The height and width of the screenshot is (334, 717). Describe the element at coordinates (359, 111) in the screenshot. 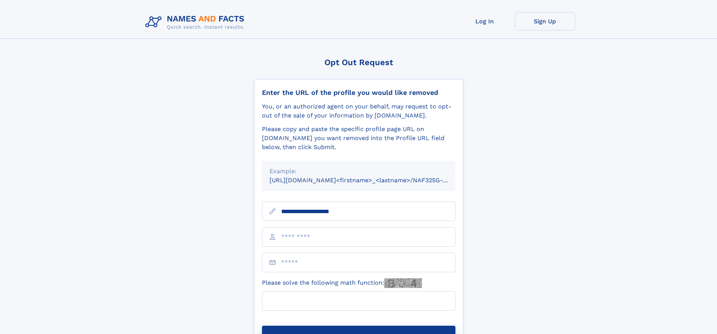

I see `div: You, or an authorized agent on your behalf, may request to opt-out of the sale of your informatio...` at that location.